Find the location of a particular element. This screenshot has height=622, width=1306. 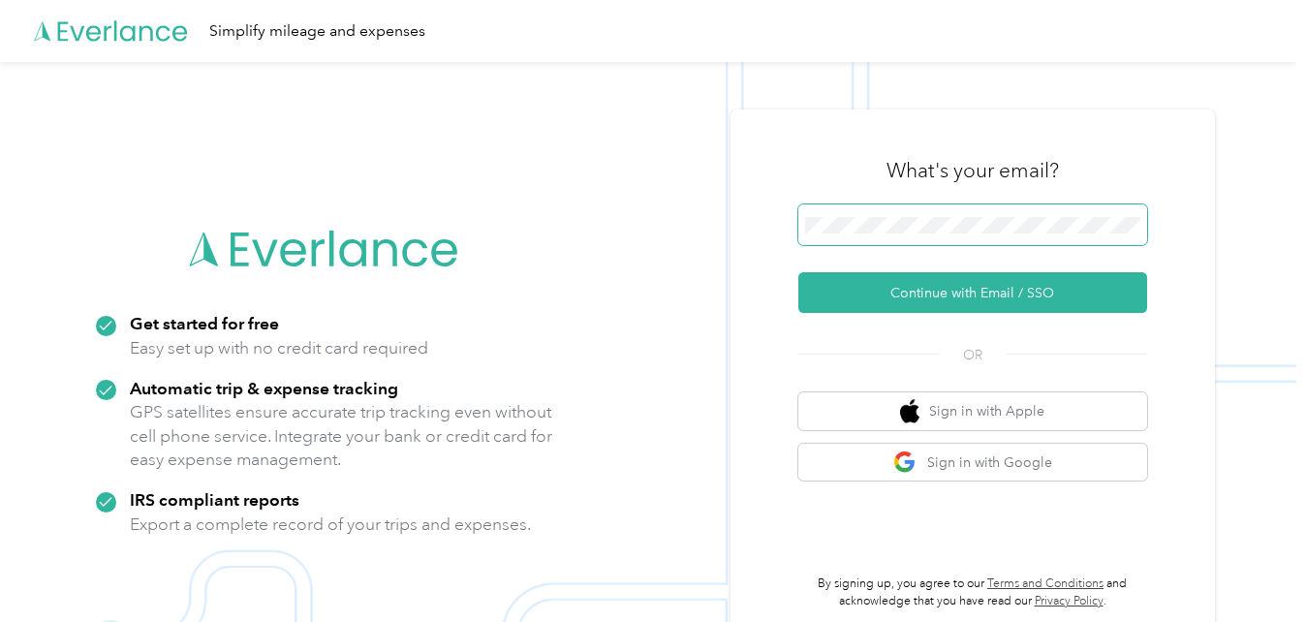

div: Simplify mileage and expenses is located at coordinates (317, 31).